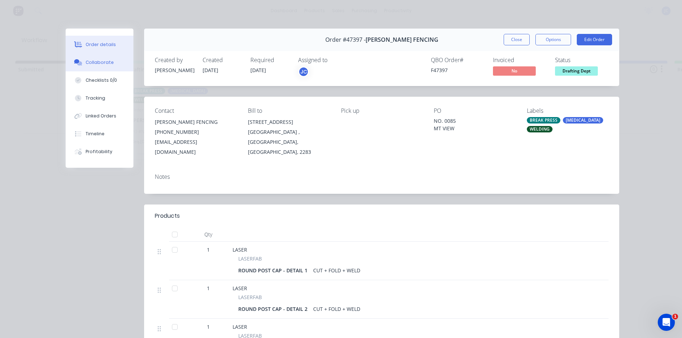 The image size is (682, 338). What do you see at coordinates (517, 40) in the screenshot?
I see `button: Close` at bounding box center [517, 40].